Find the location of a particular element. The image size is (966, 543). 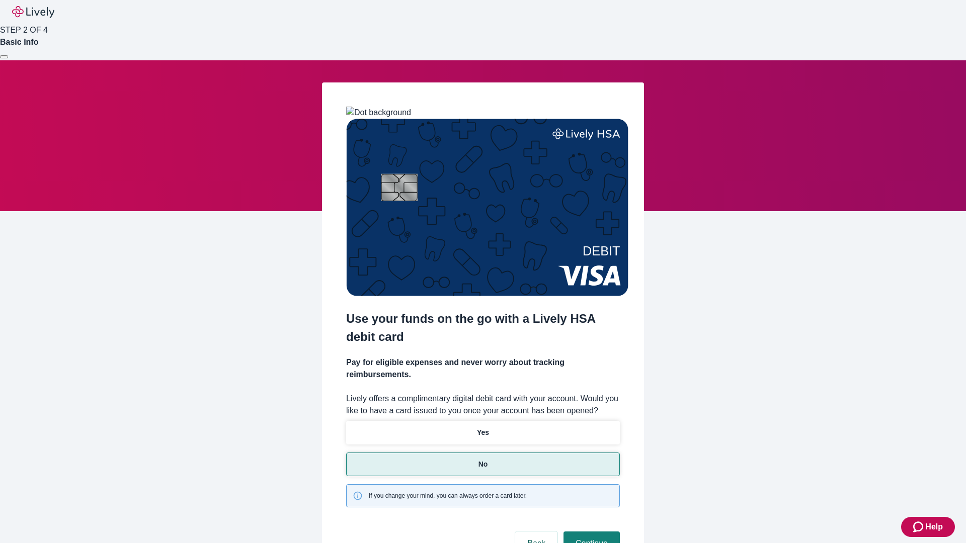

img: Dot background is located at coordinates (378, 113).